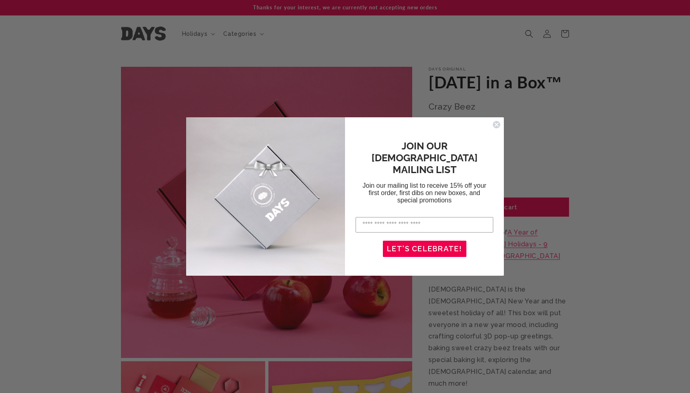  Describe the element at coordinates (496, 125) in the screenshot. I see `button: Close dialog` at that location.